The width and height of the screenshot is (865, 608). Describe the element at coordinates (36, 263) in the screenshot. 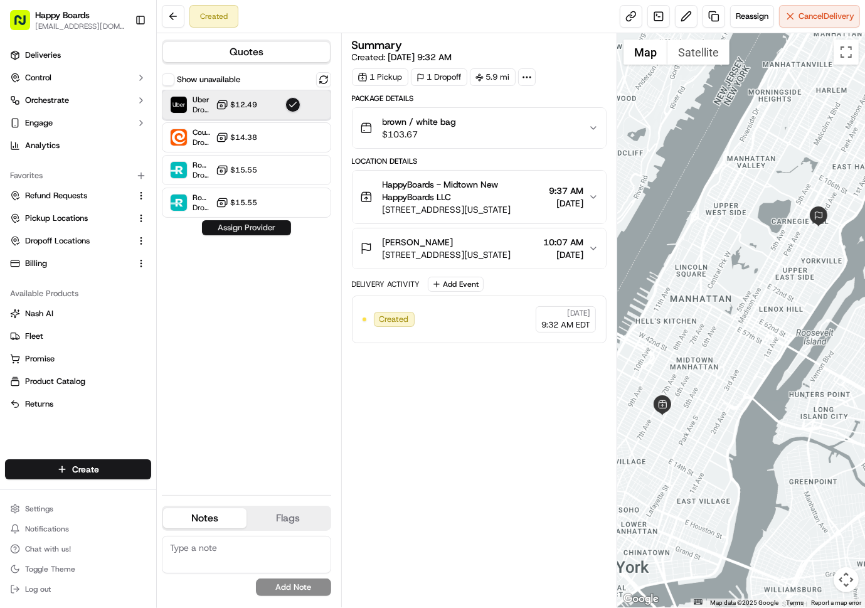

I see `span: Billing` at that location.